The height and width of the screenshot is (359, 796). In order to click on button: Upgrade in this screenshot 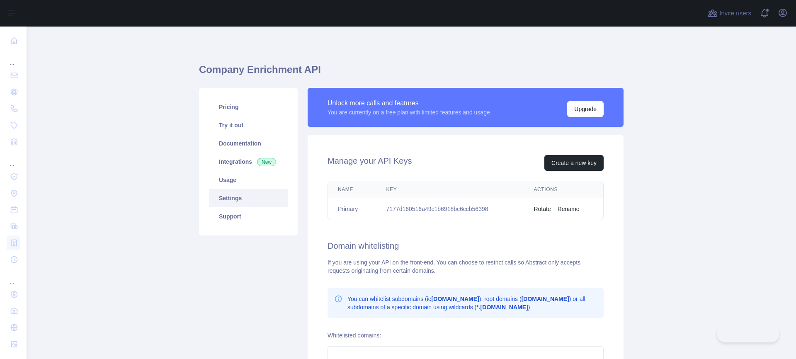, I will do `click(585, 109)`.